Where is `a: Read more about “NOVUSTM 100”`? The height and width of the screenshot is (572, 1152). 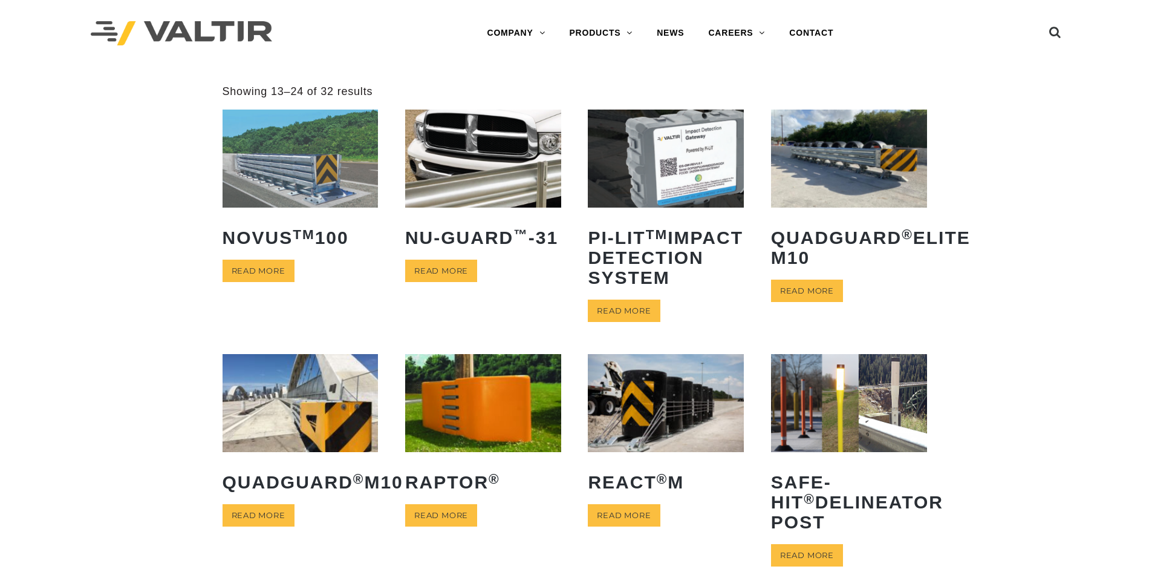 a: Read more about “NOVUSTM 100” is located at coordinates (258, 270).